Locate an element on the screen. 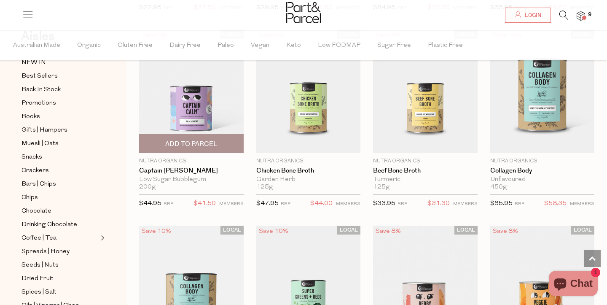 The width and height of the screenshot is (607, 305). img: Captain Calm is located at coordinates (191, 92).